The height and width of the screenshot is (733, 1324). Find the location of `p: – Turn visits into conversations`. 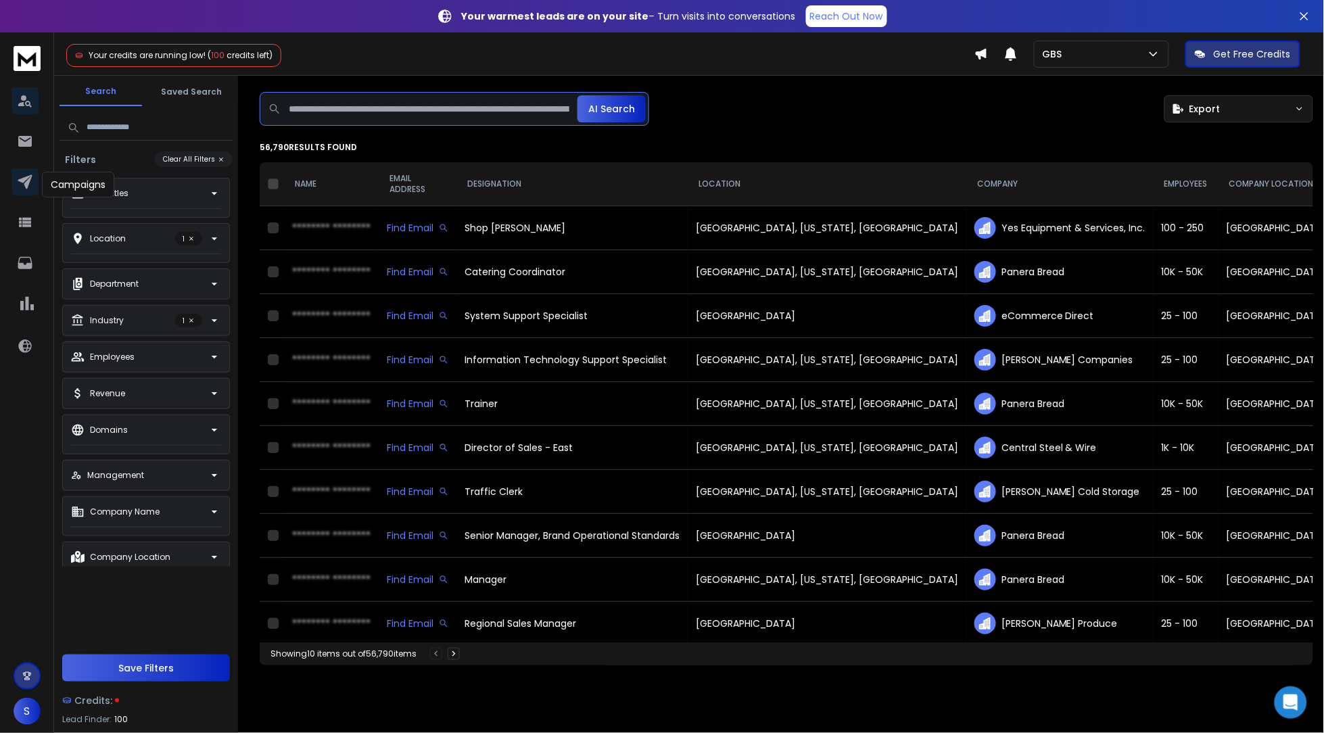

p: – Turn visits into conversations is located at coordinates (628, 16).